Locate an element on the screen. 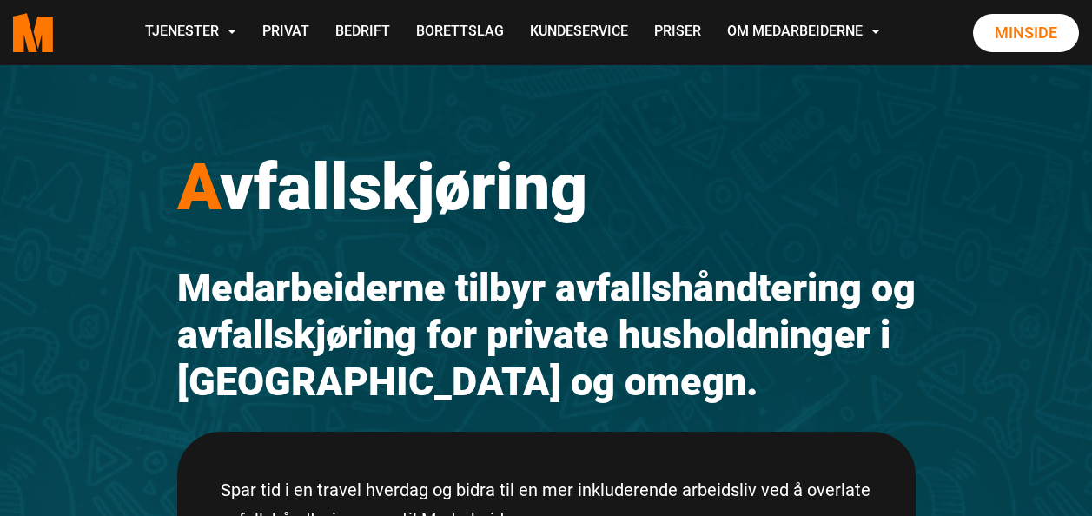  a: Borettslag is located at coordinates (460, 32).